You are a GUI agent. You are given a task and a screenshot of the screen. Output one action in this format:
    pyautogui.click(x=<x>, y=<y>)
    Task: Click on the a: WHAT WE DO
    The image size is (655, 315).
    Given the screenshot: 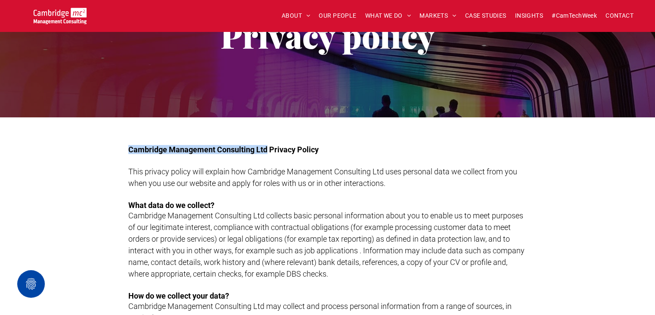 What is the action you would take?
    pyautogui.click(x=388, y=16)
    